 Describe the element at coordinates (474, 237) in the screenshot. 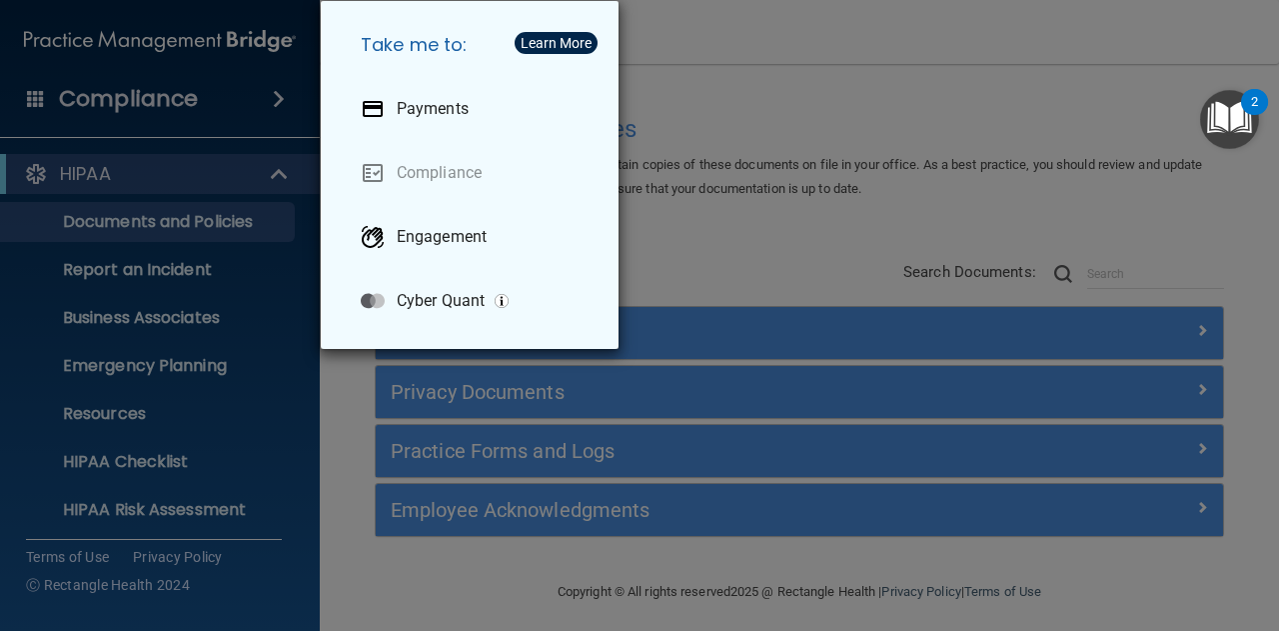

I see `a: Engagement` at that location.